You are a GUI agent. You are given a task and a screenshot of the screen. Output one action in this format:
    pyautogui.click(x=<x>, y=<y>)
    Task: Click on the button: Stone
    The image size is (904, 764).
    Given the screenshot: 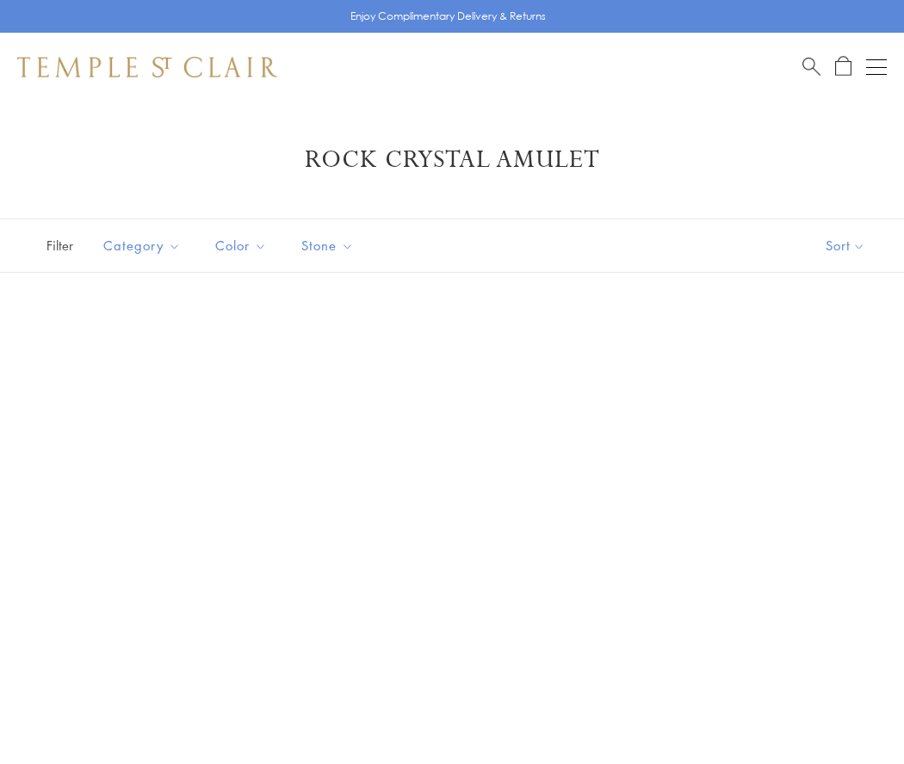 What is the action you would take?
    pyautogui.click(x=327, y=245)
    